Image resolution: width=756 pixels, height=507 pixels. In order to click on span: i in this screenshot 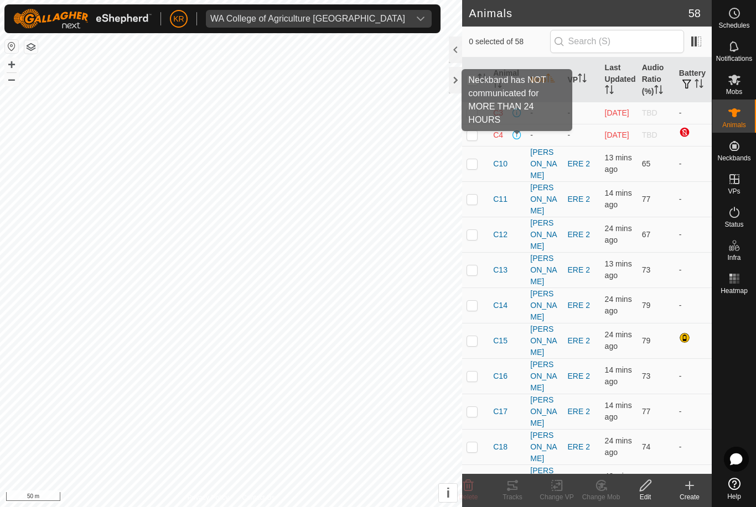, I will do `click(447, 493)`.